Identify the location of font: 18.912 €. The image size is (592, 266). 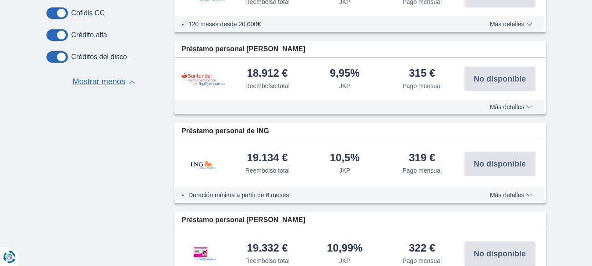
(267, 73).